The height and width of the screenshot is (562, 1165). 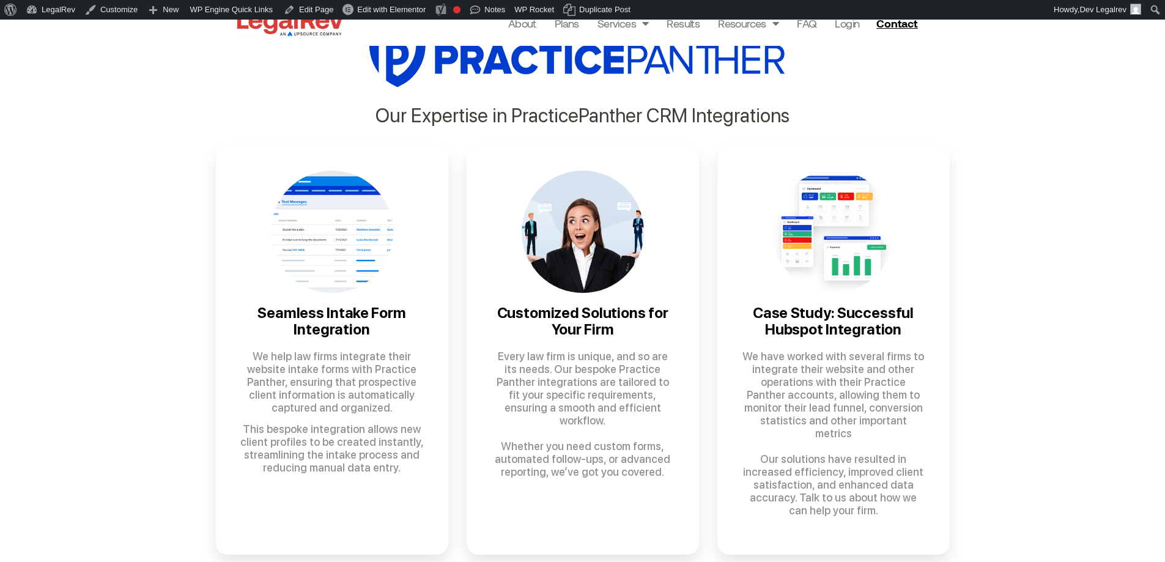 What do you see at coordinates (522, 23) in the screenshot?
I see `a: About` at bounding box center [522, 23].